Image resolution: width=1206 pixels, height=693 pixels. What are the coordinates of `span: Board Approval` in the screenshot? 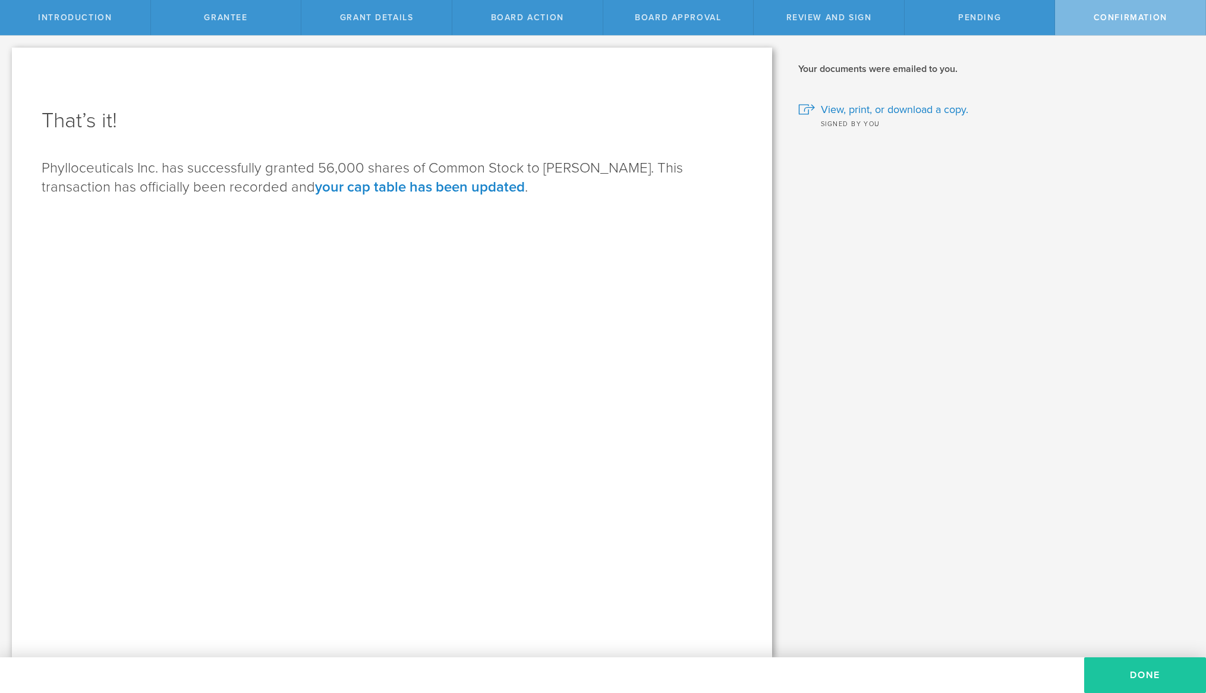 It's located at (678, 17).